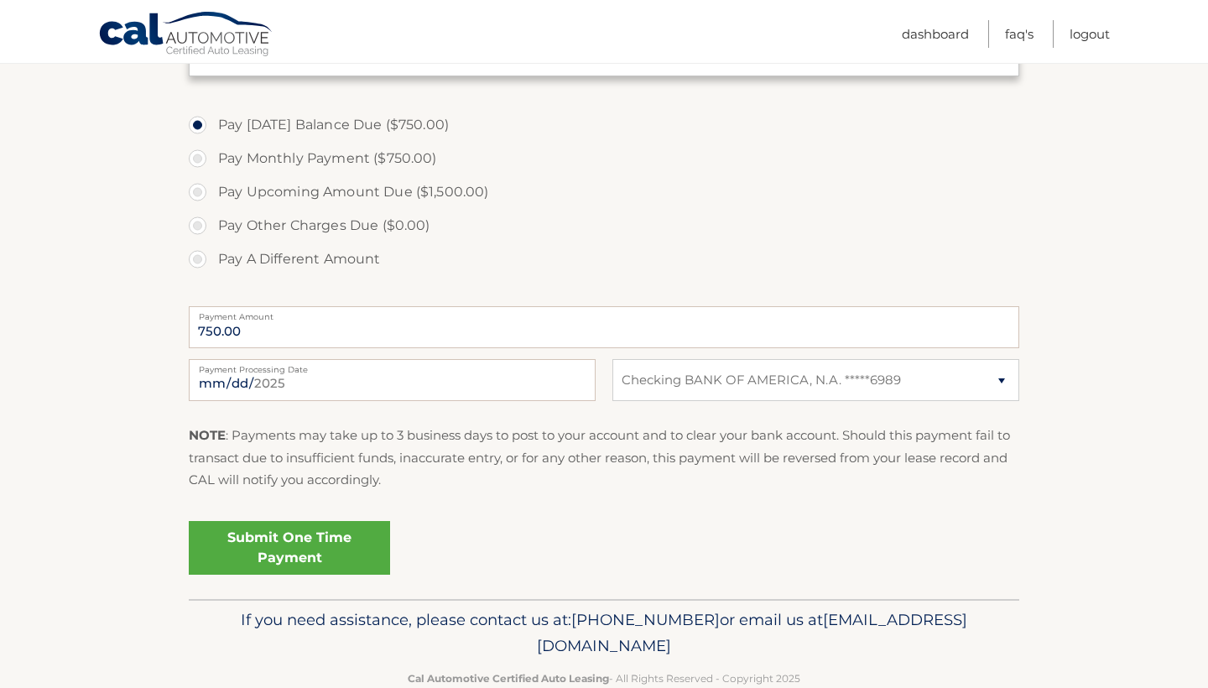  I want to click on input: Payment Amount, so click(604, 327).